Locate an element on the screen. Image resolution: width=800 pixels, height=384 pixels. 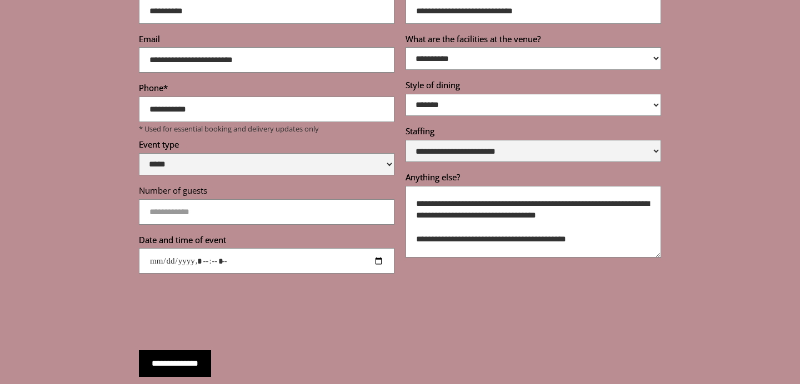
label: Number of guests is located at coordinates (267, 192).